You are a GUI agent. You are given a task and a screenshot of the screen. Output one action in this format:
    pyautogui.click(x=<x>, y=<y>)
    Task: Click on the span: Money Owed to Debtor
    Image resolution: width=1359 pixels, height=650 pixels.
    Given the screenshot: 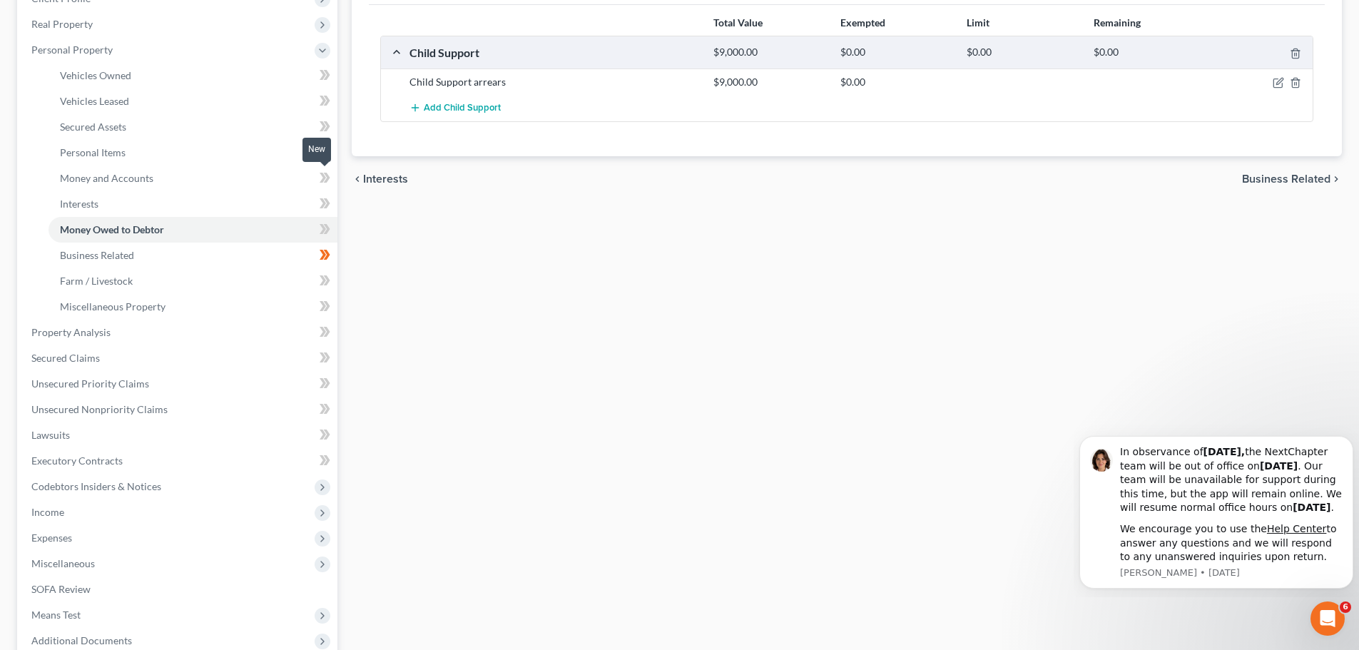 What is the action you would take?
    pyautogui.click(x=112, y=229)
    